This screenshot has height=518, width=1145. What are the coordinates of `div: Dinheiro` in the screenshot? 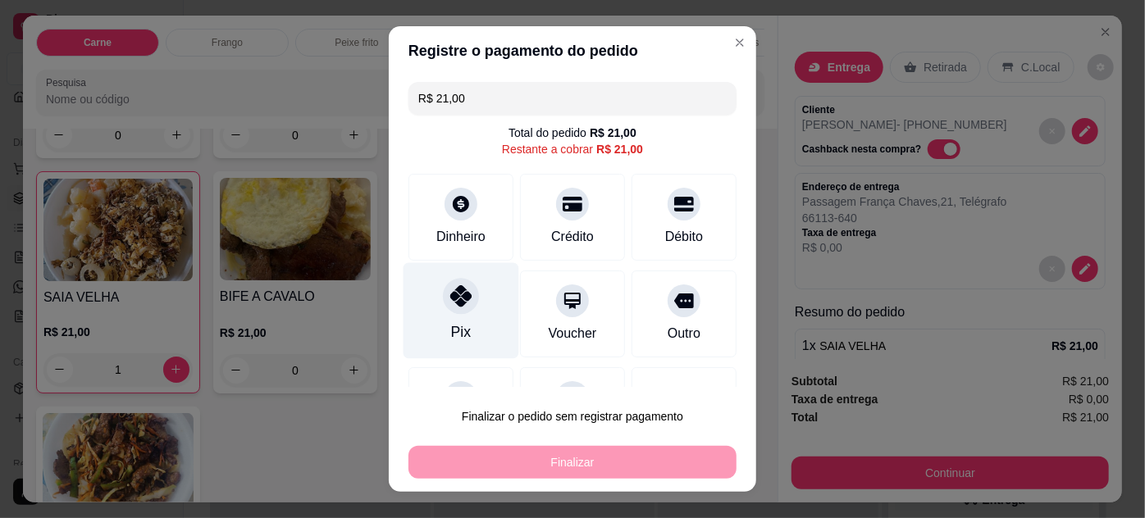 It's located at (461, 237).